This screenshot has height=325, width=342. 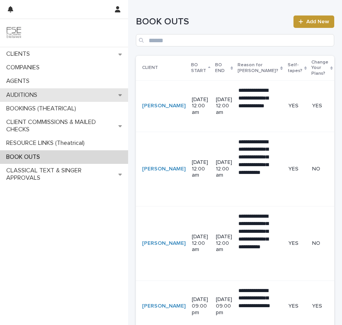 I want to click on p: CLIENT, so click(x=150, y=68).